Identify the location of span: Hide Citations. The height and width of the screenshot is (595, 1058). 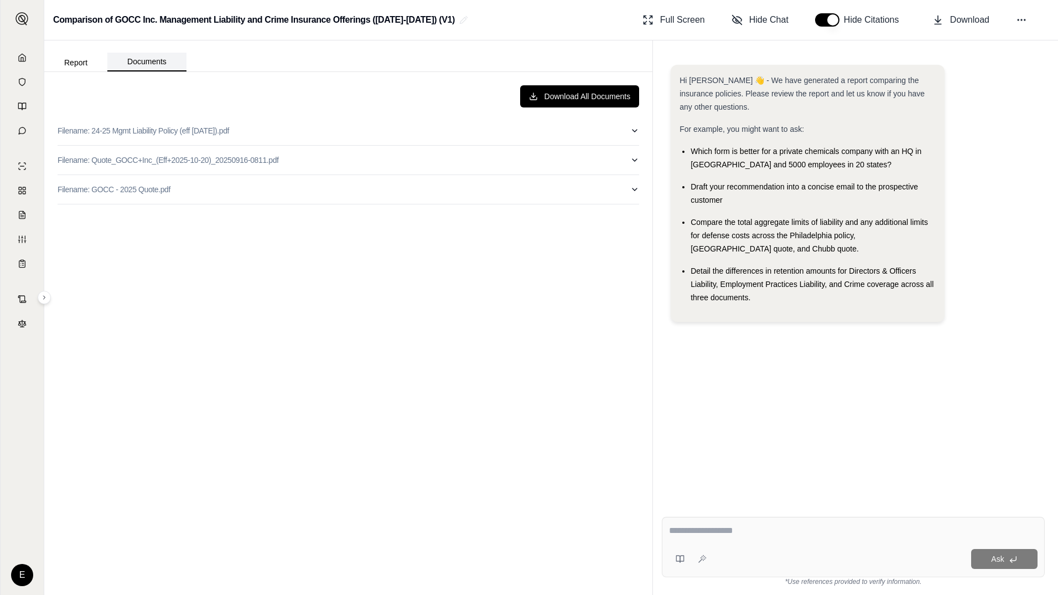
(875, 20).